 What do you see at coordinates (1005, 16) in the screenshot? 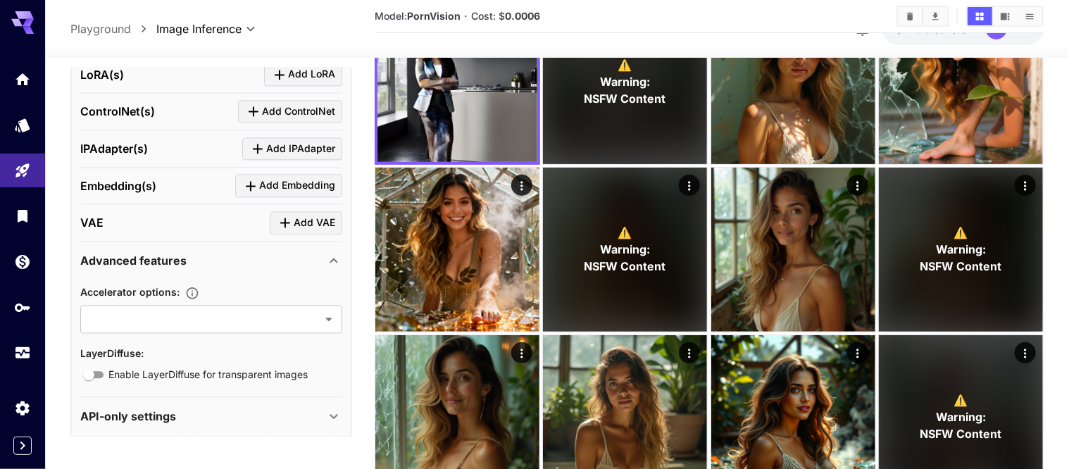
I see `div: Show media in grid viewShow media in video viewShow media in list view` at bounding box center [1005, 16].